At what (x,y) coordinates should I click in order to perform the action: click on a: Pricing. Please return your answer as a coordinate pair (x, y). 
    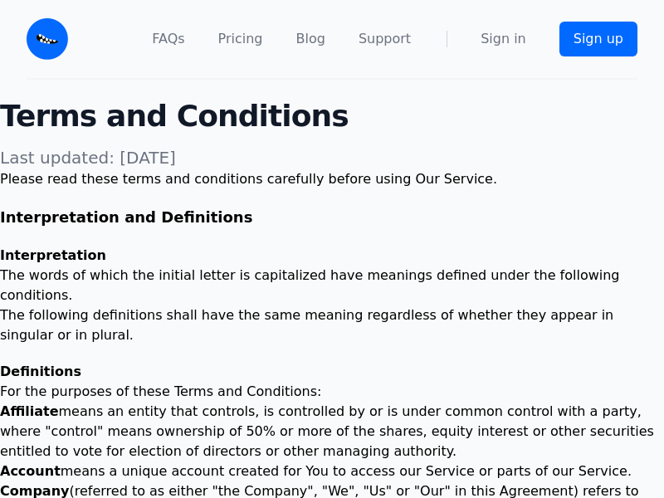
    Looking at the image, I should click on (241, 39).